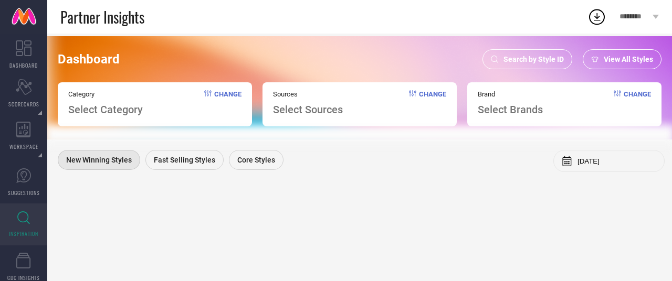 The width and height of the screenshot is (672, 281). Describe the element at coordinates (24, 193) in the screenshot. I see `span: SUGGESTIONS` at that location.